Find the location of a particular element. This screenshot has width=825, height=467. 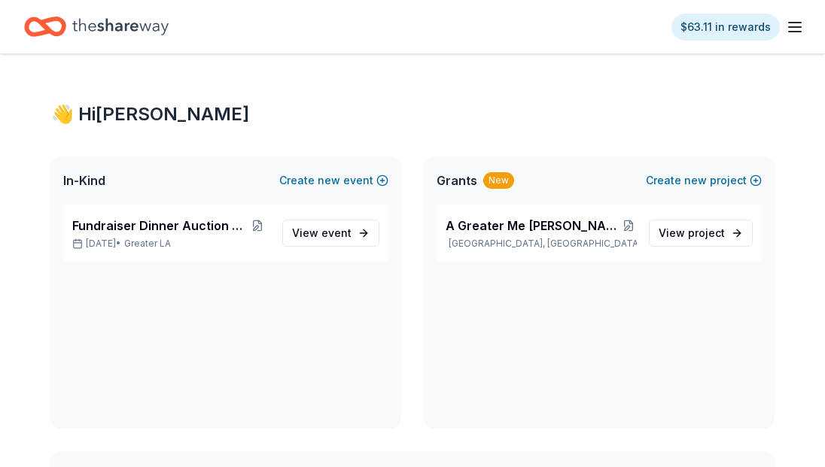

span: Greater LA is located at coordinates (148, 244).